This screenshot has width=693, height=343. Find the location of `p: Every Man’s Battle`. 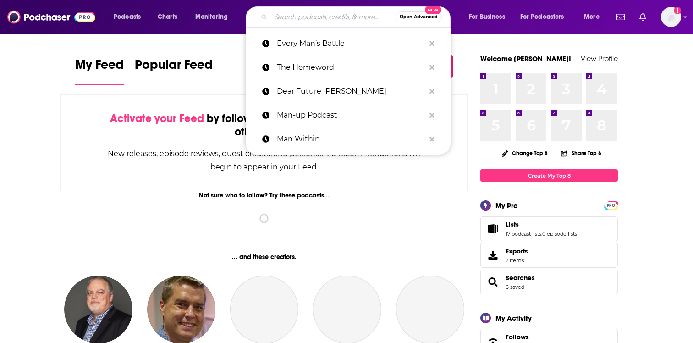

p: Every Man’s Battle is located at coordinates (351, 44).